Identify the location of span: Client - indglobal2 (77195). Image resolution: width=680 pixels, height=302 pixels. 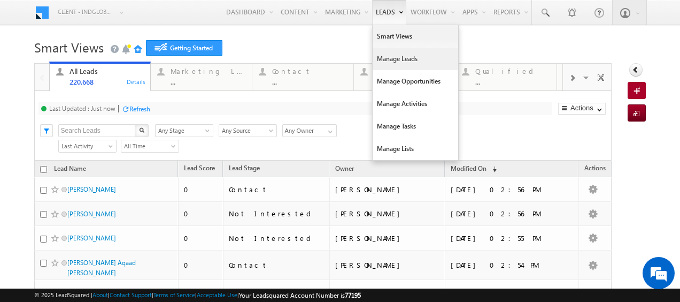
(86, 12).